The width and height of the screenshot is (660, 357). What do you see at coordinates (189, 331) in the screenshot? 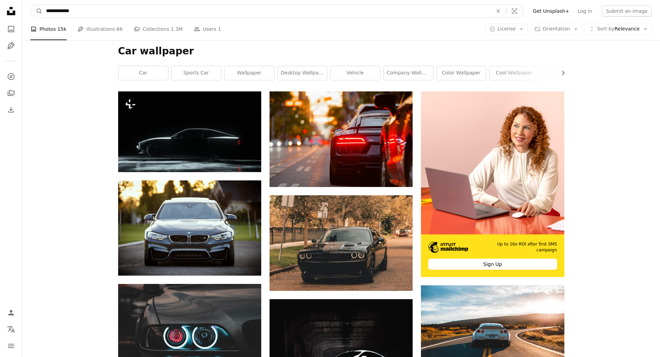
I see `a: silver car` at bounding box center [189, 331].